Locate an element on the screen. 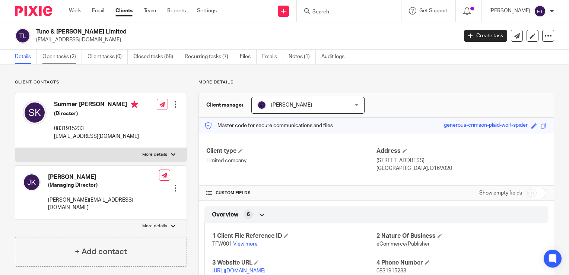  span: Overview is located at coordinates (225, 215).